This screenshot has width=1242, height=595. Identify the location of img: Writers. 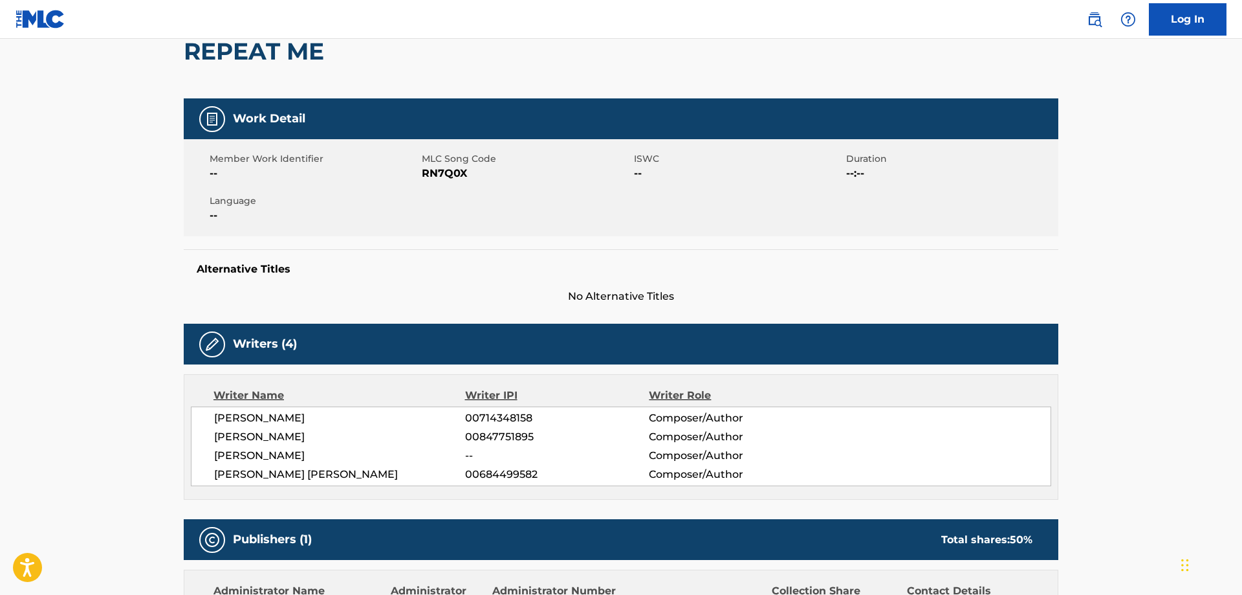
(212, 344).